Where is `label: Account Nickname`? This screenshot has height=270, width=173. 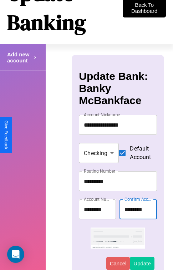
label: Account Nickname is located at coordinates (102, 115).